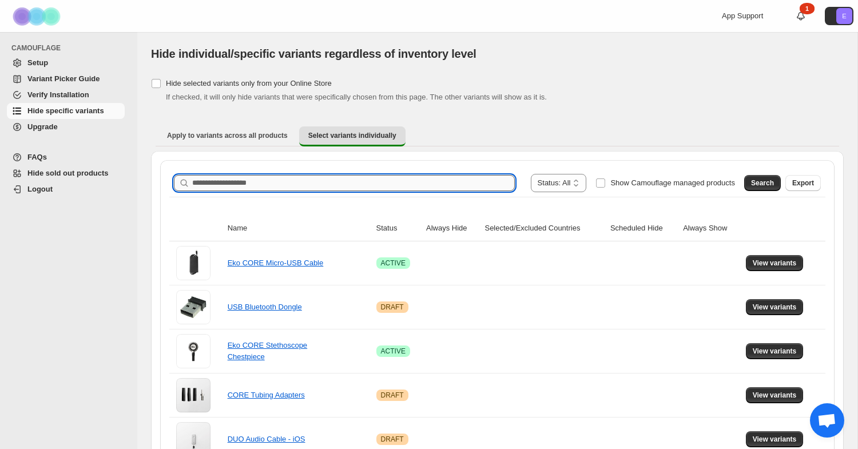  Describe the element at coordinates (763, 183) in the screenshot. I see `span: Search` at that location.